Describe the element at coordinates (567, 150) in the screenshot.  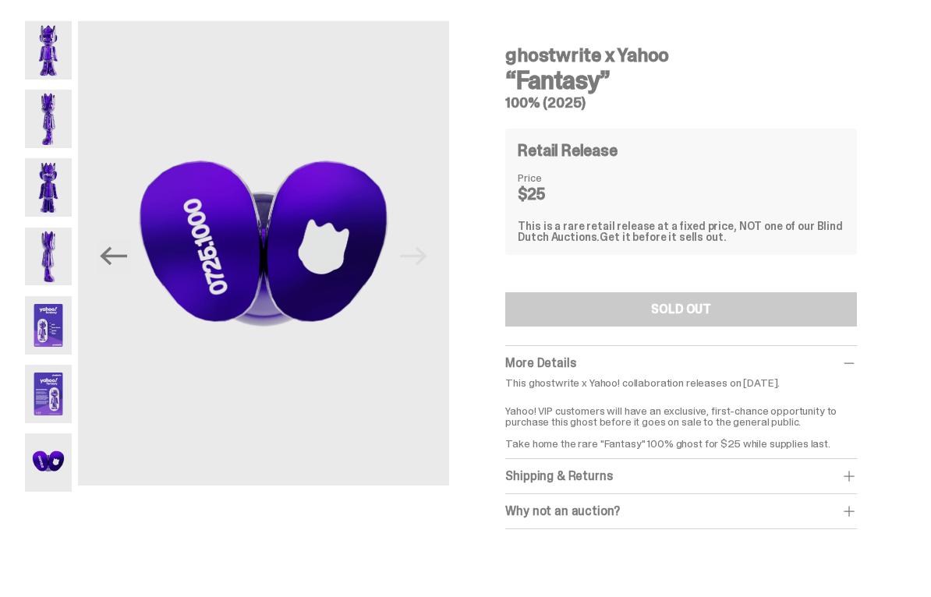
I see `h4: Retail Release` at that location.